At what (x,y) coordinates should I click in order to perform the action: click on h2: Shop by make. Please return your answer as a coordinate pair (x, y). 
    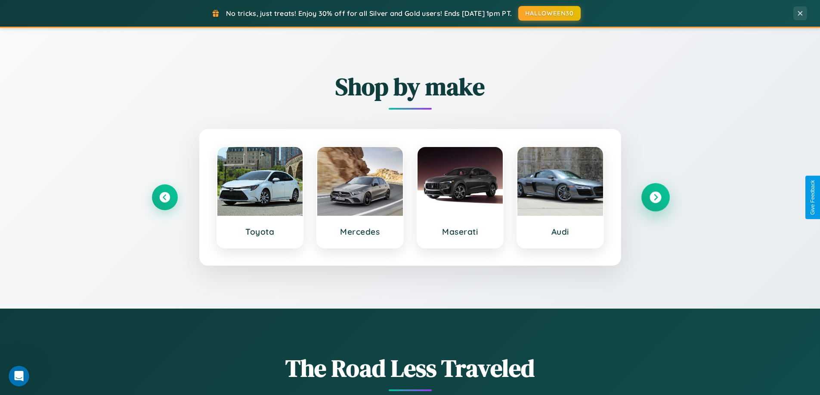
    Looking at the image, I should click on (410, 86).